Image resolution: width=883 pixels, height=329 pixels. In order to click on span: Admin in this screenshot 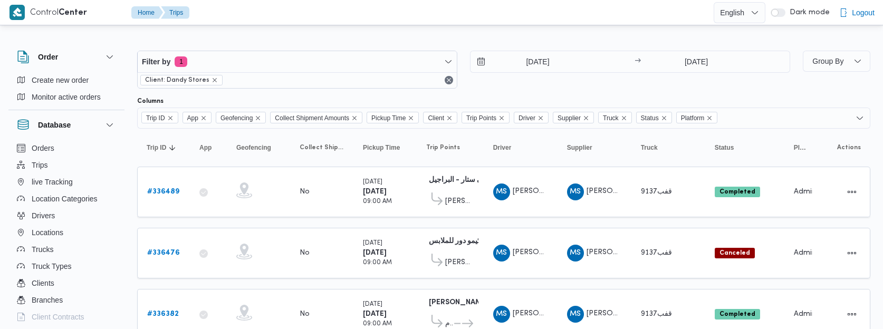, I will do `click(805, 253)`.